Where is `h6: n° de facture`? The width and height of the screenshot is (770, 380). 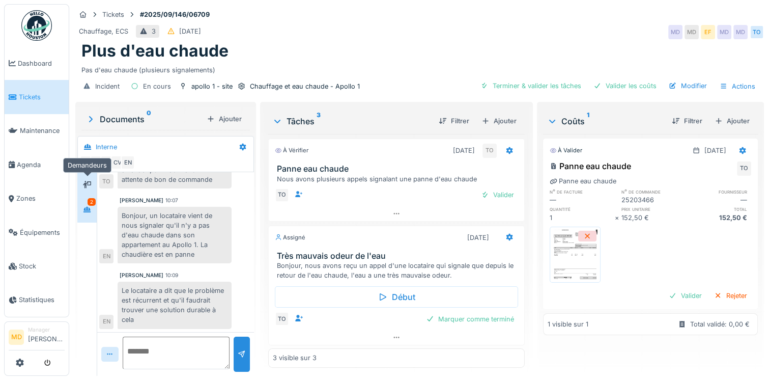
h6: n° de facture is located at coordinates (582, 191).